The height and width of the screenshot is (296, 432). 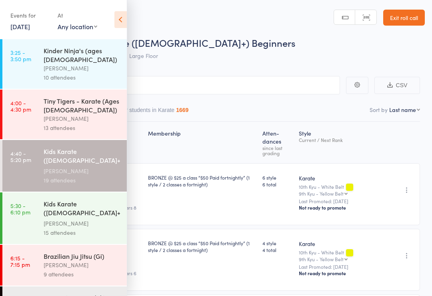 What do you see at coordinates (277, 151) in the screenshot?
I see `div: since last grading` at bounding box center [277, 151].